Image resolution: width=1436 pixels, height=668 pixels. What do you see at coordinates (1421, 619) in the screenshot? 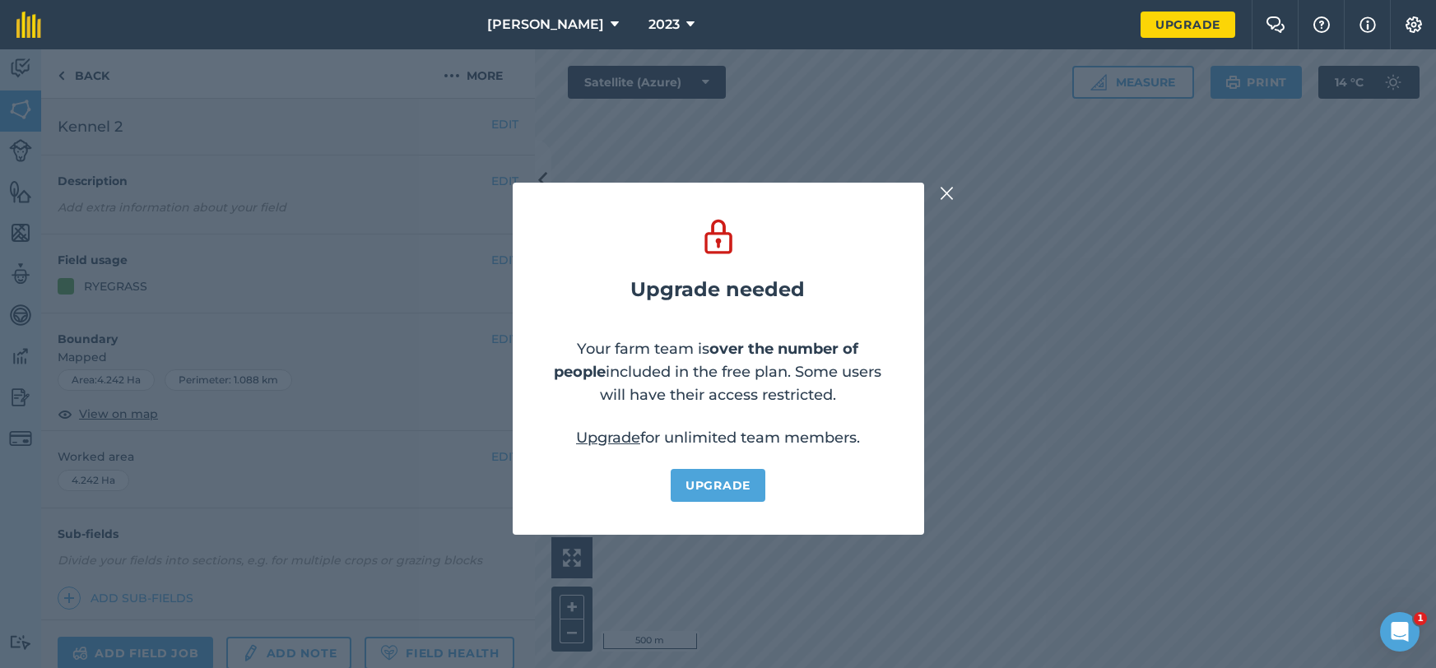
I see `span: 1` at bounding box center [1421, 619].